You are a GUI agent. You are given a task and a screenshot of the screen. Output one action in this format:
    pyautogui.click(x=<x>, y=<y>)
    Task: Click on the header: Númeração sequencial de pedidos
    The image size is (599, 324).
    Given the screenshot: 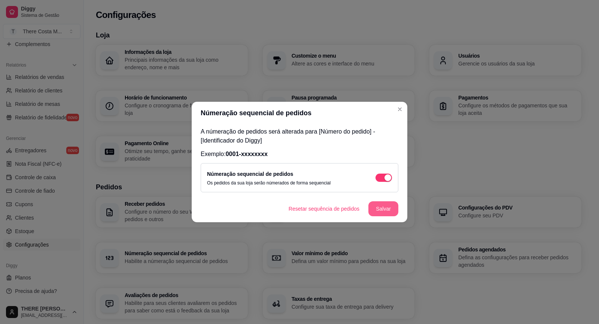 What is the action you would take?
    pyautogui.click(x=300, y=113)
    